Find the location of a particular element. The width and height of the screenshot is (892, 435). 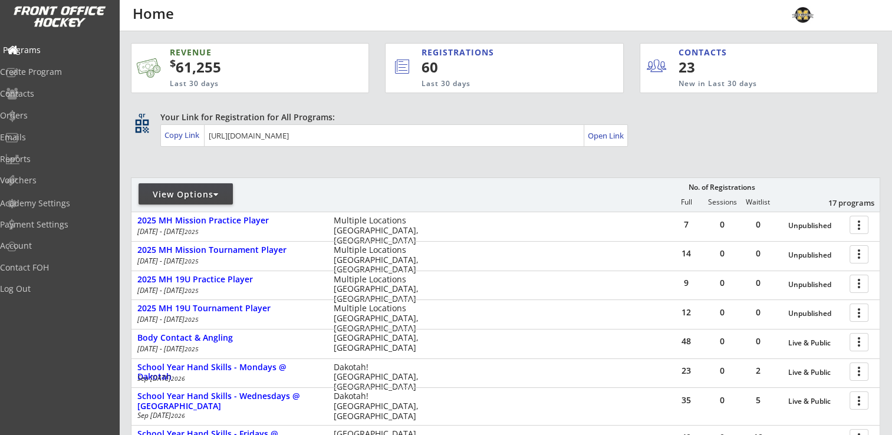

div: Sessions is located at coordinates (722, 202).